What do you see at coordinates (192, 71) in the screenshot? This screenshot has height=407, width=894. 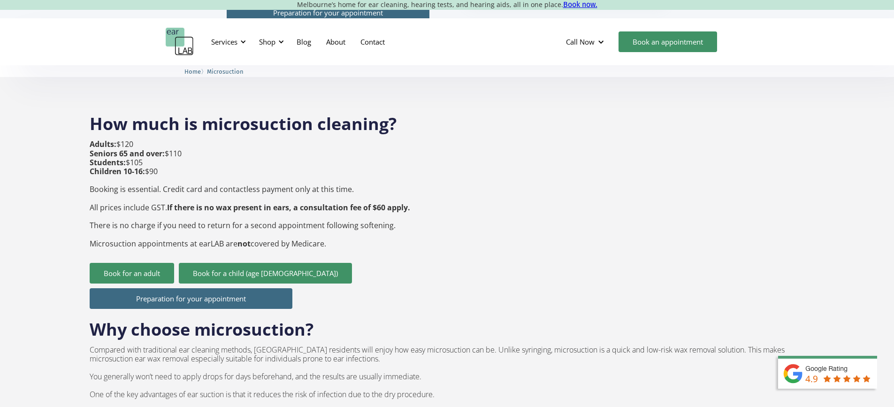 I see `span: Home` at bounding box center [192, 71].